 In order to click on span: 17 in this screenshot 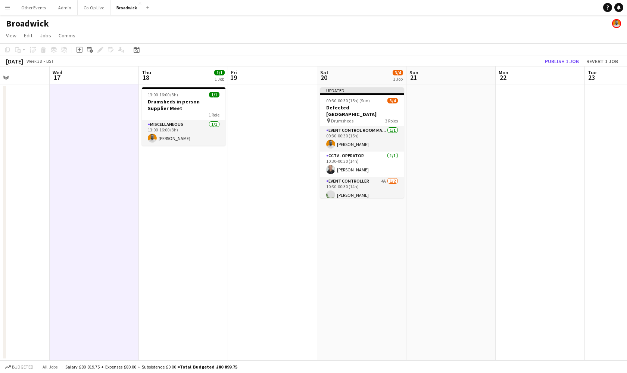, I will do `click(57, 77)`.